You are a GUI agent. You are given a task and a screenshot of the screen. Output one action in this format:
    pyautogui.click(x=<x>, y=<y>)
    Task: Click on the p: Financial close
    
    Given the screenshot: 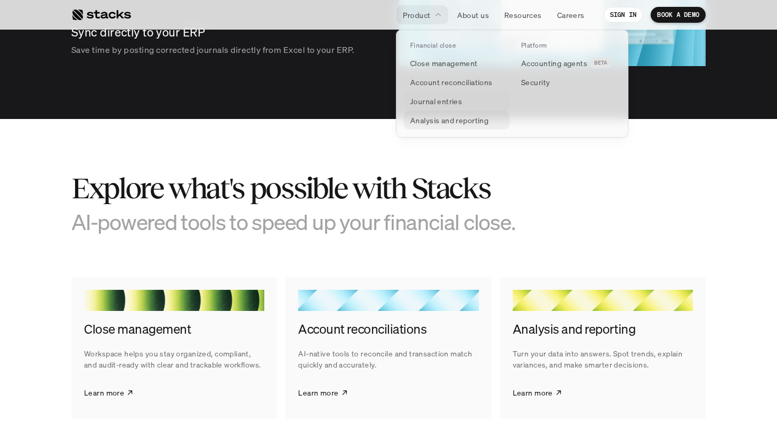 What is the action you would take?
    pyautogui.click(x=433, y=45)
    